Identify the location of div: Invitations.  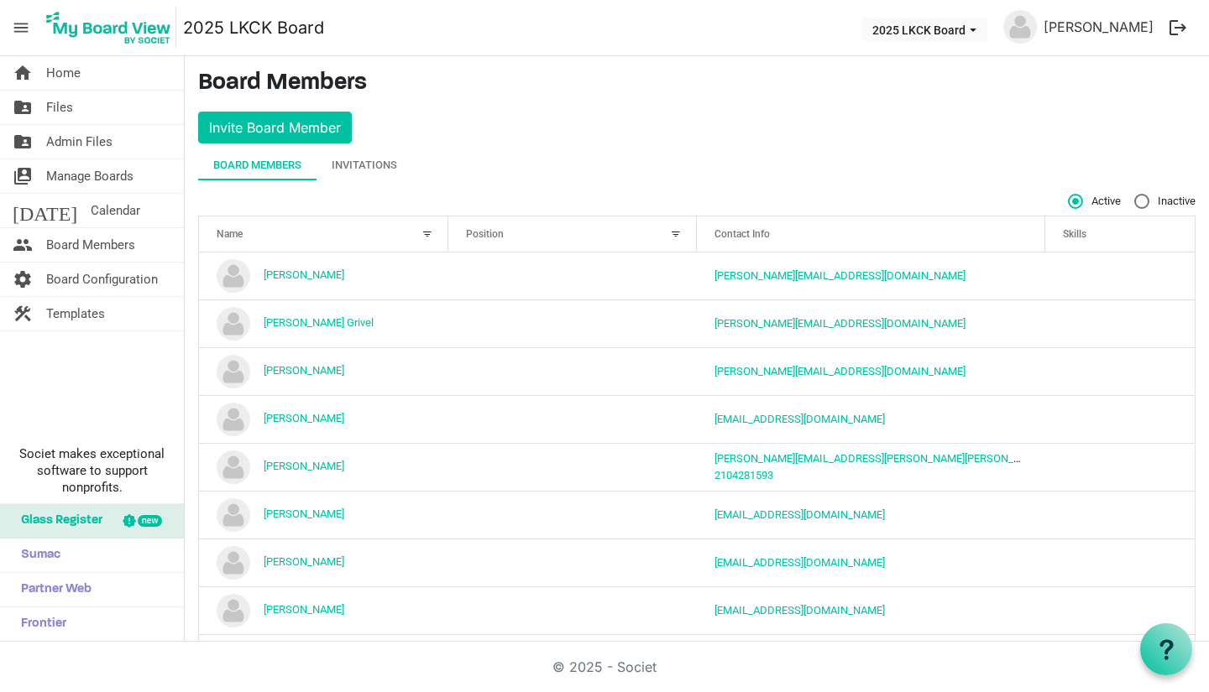
(364, 165).